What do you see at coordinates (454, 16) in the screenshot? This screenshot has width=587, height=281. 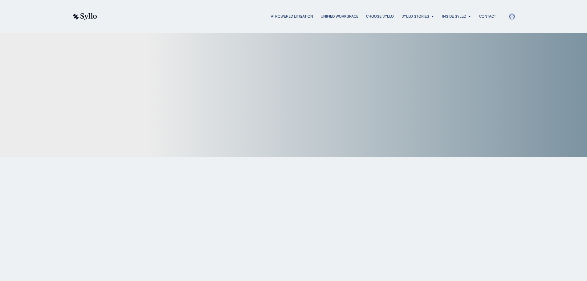 I see `a: Inside Syllo` at bounding box center [454, 16].